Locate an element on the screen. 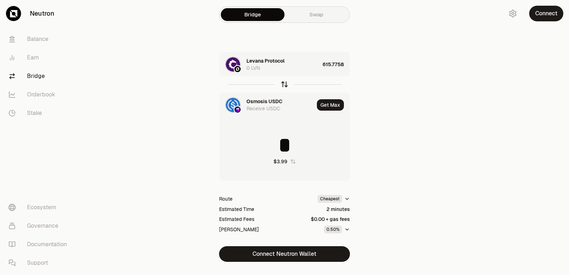  a: Documentation is located at coordinates (40, 244).